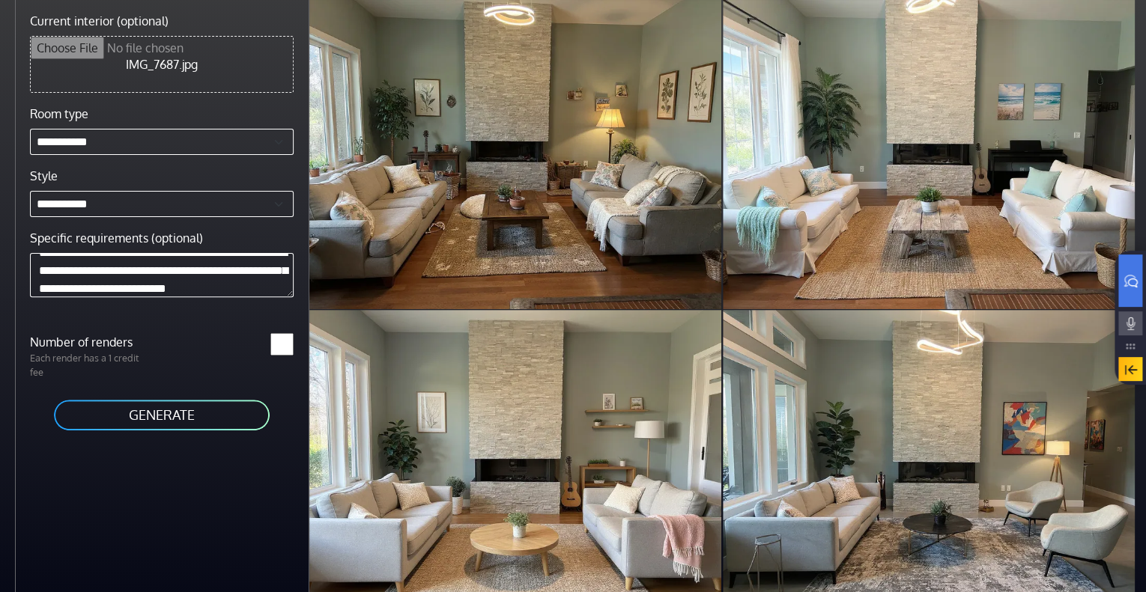 This screenshot has width=1146, height=592. What do you see at coordinates (43, 176) in the screenshot?
I see `label: Style` at bounding box center [43, 176].